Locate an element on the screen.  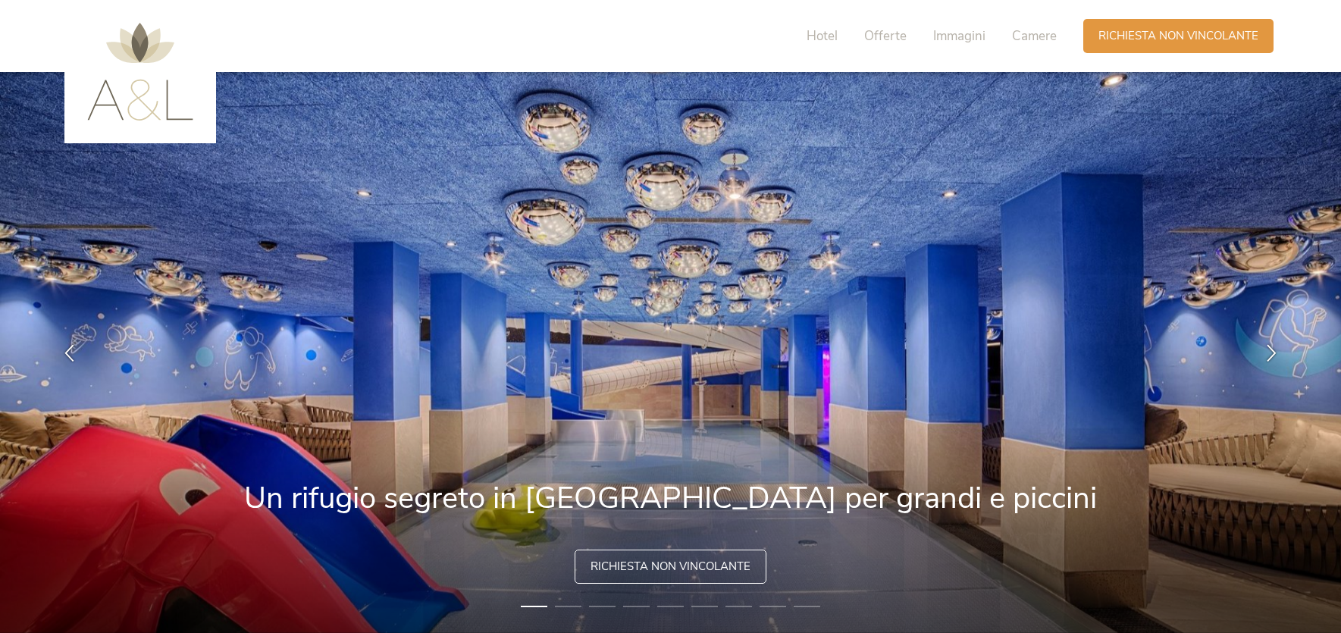
span: Hotel is located at coordinates (822, 36).